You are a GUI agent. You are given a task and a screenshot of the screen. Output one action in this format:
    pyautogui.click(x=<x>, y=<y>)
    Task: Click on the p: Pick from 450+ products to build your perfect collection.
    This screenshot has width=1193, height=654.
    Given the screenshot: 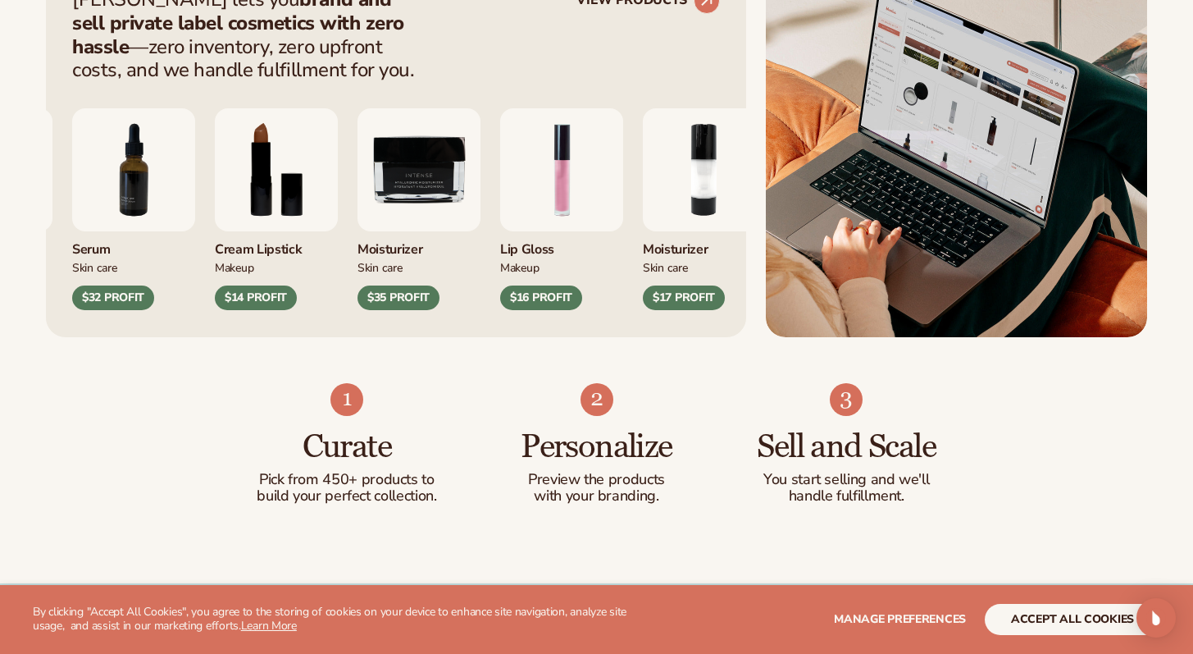 What is the action you would take?
    pyautogui.click(x=347, y=488)
    